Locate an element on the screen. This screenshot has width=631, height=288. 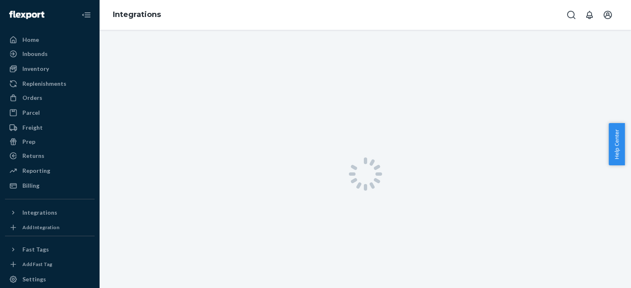
a: Parcel is located at coordinates (50, 113).